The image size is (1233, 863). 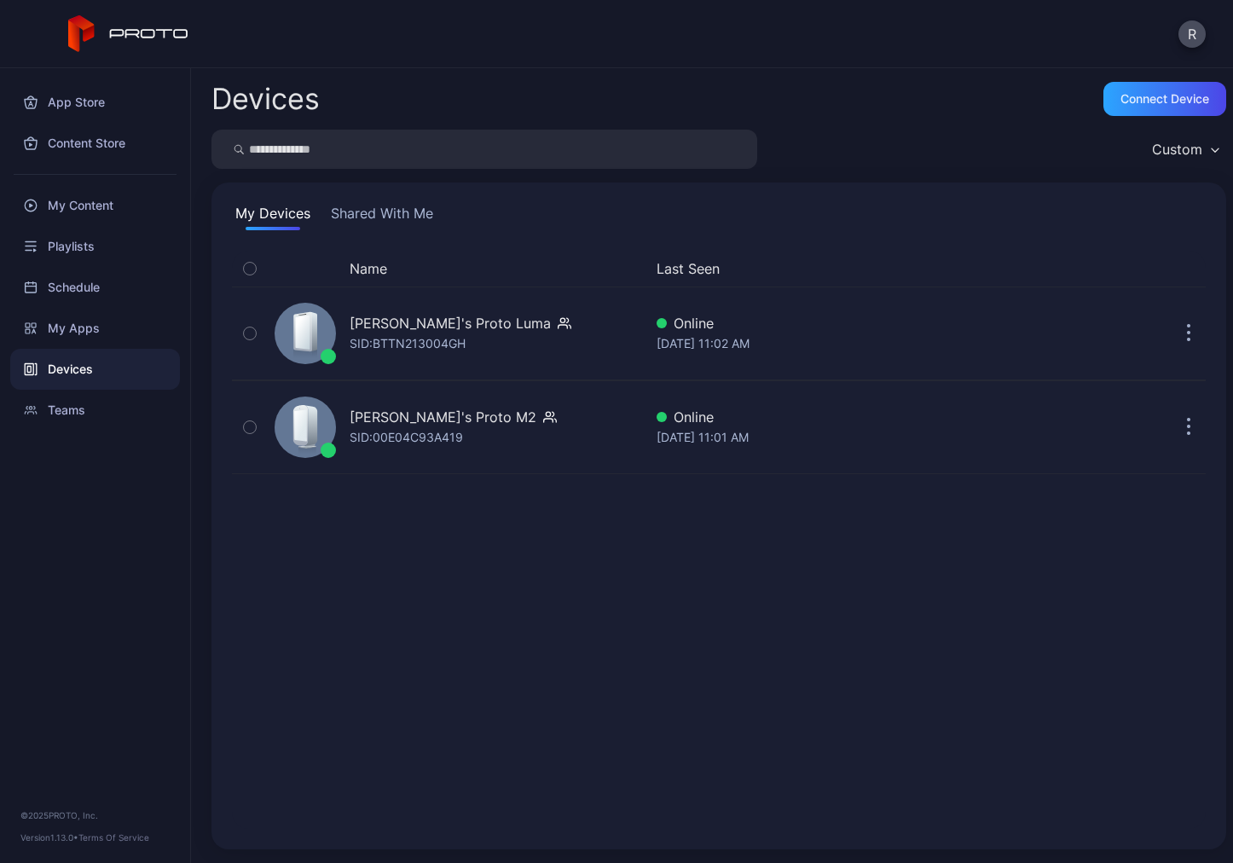 What do you see at coordinates (1165, 99) in the screenshot?
I see `button: Connect device` at bounding box center [1165, 99].